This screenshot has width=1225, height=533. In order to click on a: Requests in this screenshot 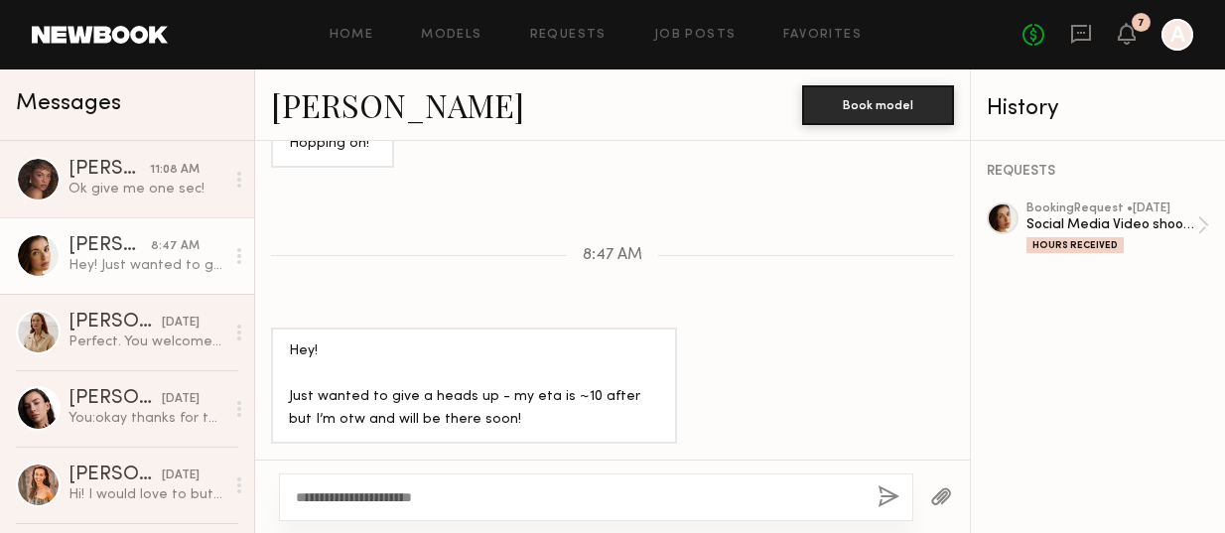, I will do `click(568, 35)`.